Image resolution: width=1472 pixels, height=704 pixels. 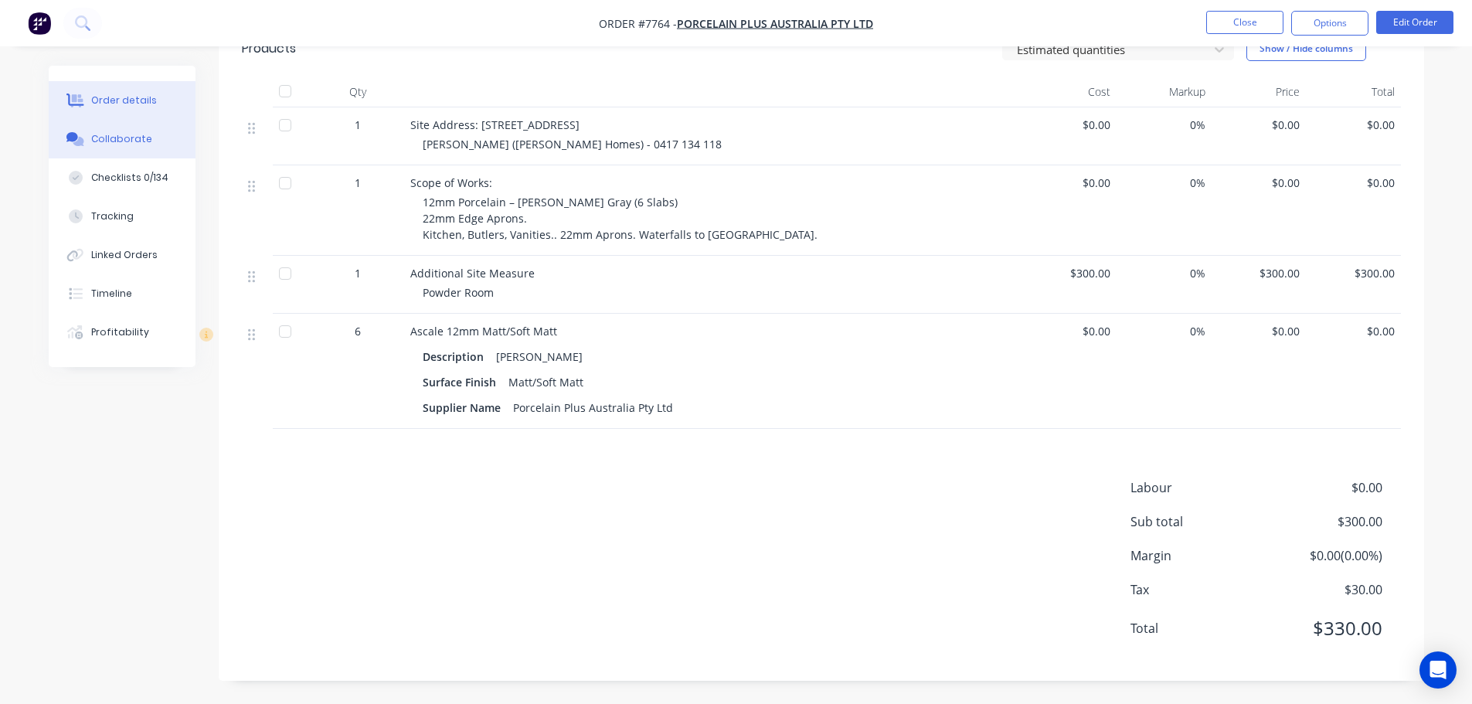 I want to click on button: Tracking, so click(x=122, y=216).